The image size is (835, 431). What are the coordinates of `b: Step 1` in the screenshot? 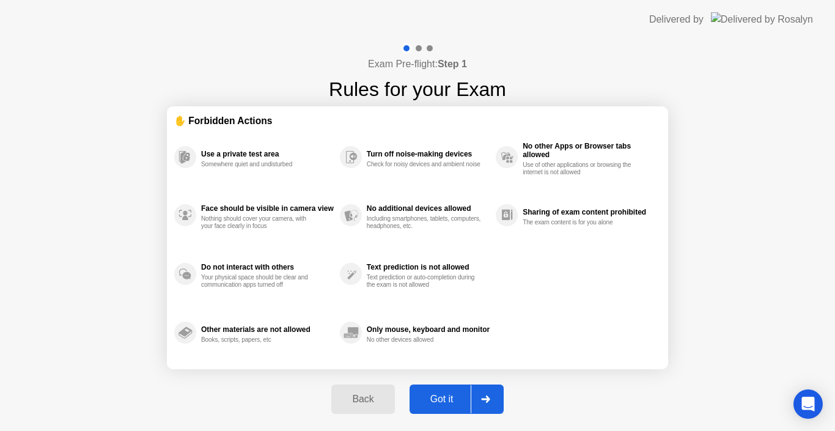 It's located at (452, 64).